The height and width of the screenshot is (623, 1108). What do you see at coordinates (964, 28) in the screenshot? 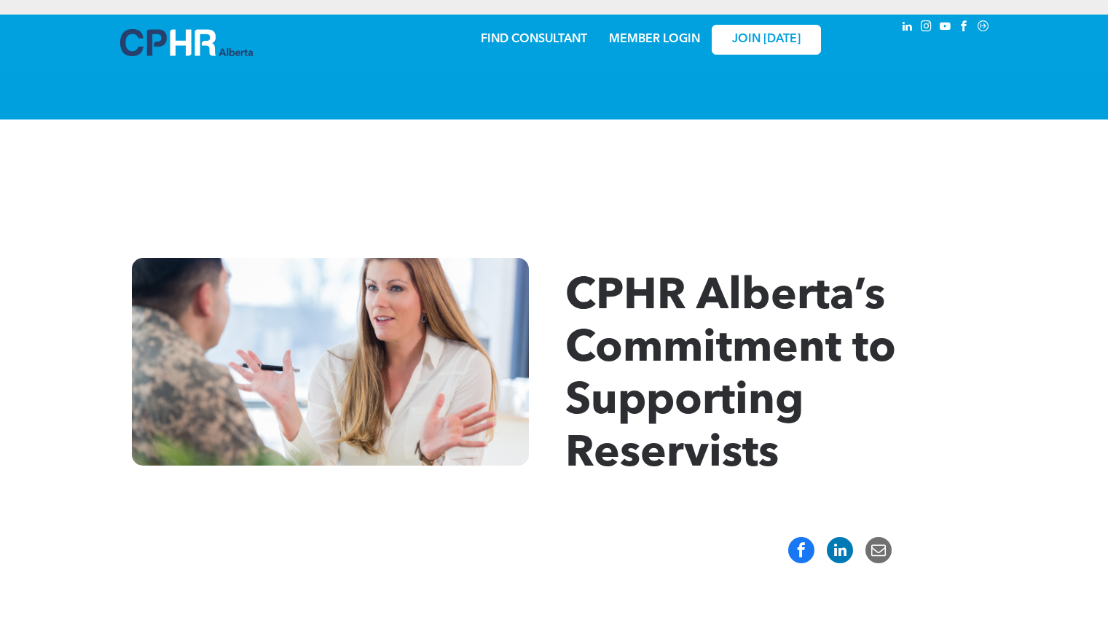
I see `a: facebook` at bounding box center [964, 28].